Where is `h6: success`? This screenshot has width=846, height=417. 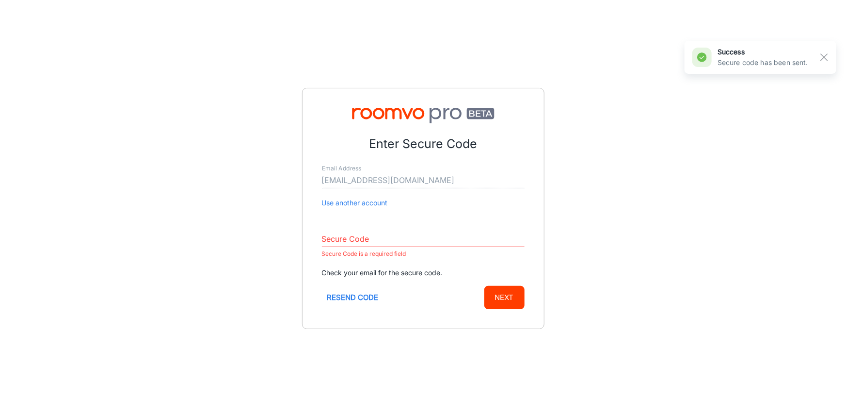
h6: success is located at coordinates (763, 52).